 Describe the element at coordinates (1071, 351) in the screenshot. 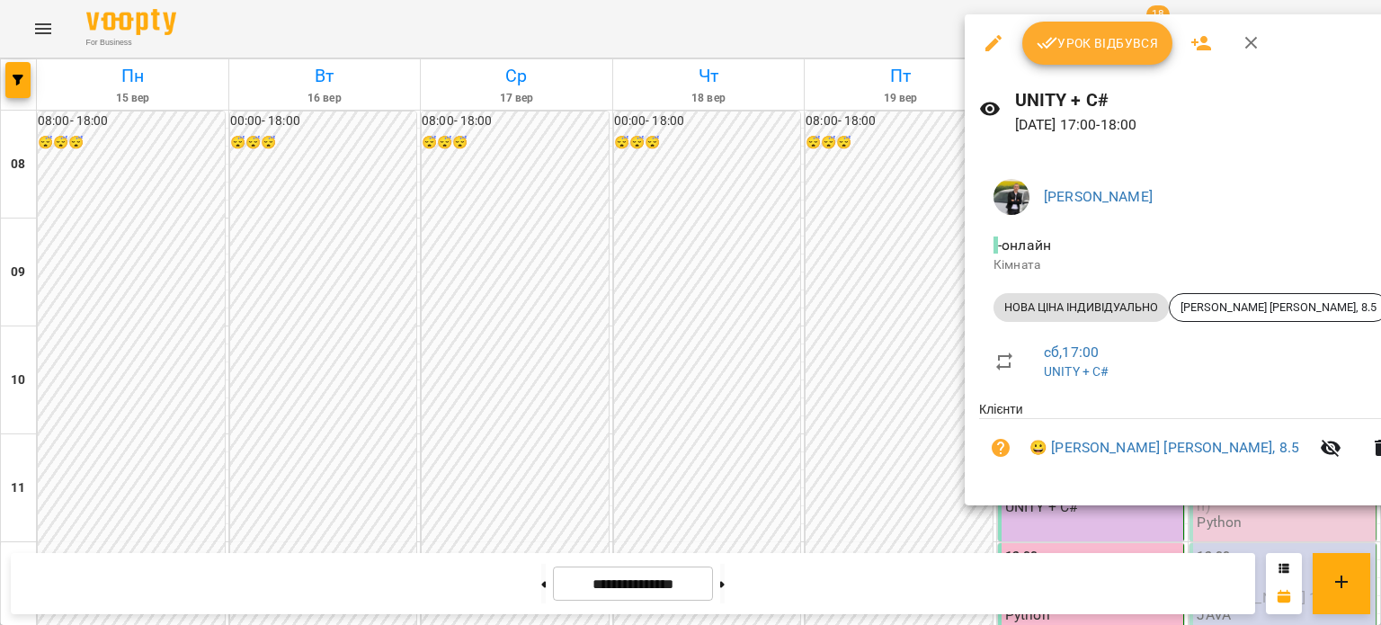

I see `a: сб , 17:00` at that location.